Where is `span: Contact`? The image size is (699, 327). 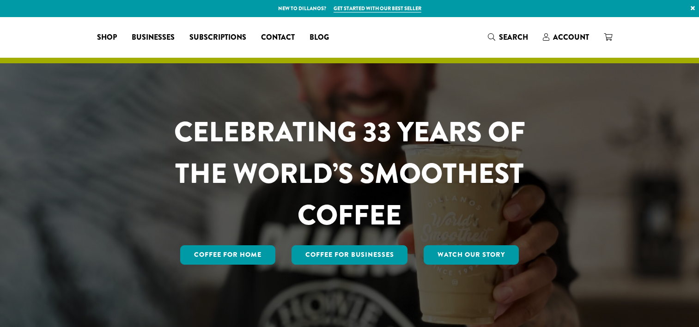
span: Contact is located at coordinates (278, 37).